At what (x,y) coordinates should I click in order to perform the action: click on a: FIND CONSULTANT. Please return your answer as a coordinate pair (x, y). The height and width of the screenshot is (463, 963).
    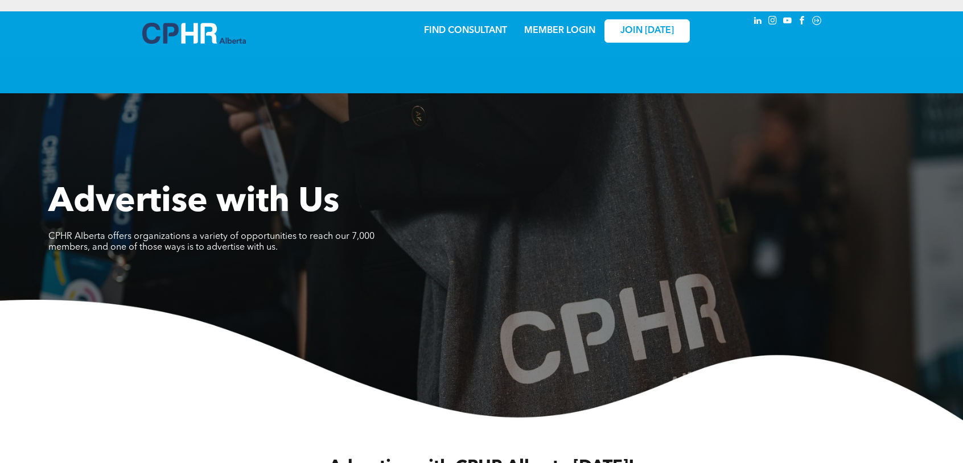
    Looking at the image, I should click on (465, 31).